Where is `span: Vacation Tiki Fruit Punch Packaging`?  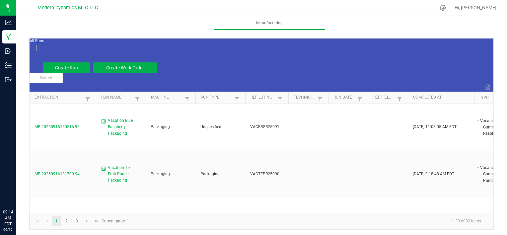 span: Vacation Tiki Fruit Punch Packaging is located at coordinates (124, 174).